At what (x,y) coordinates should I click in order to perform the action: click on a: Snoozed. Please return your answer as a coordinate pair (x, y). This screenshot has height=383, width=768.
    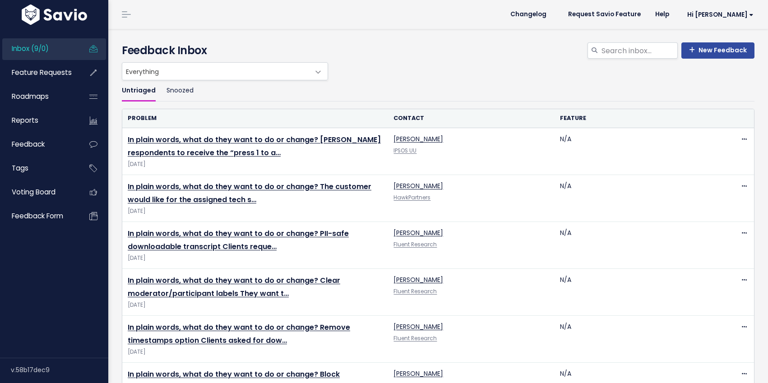
    Looking at the image, I should click on (180, 91).